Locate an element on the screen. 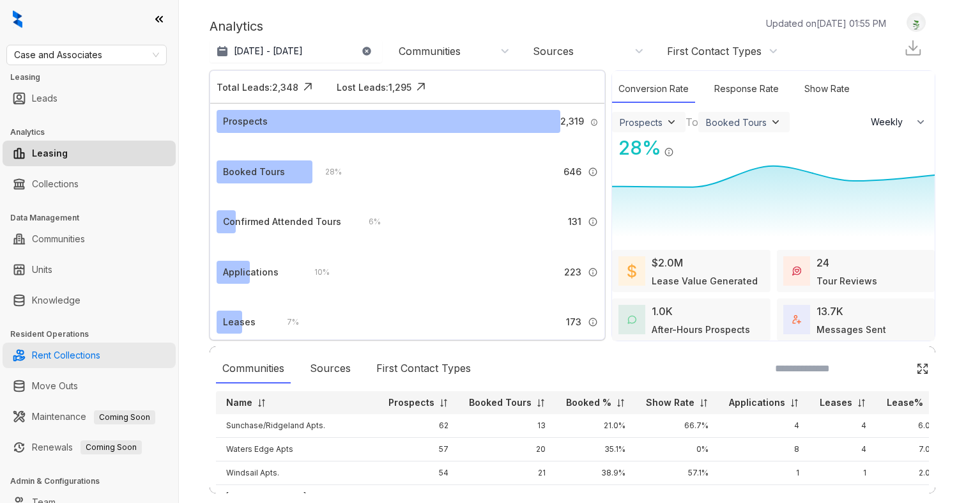 This screenshot has width=966, height=503. td: 57 is located at coordinates (419, 449).